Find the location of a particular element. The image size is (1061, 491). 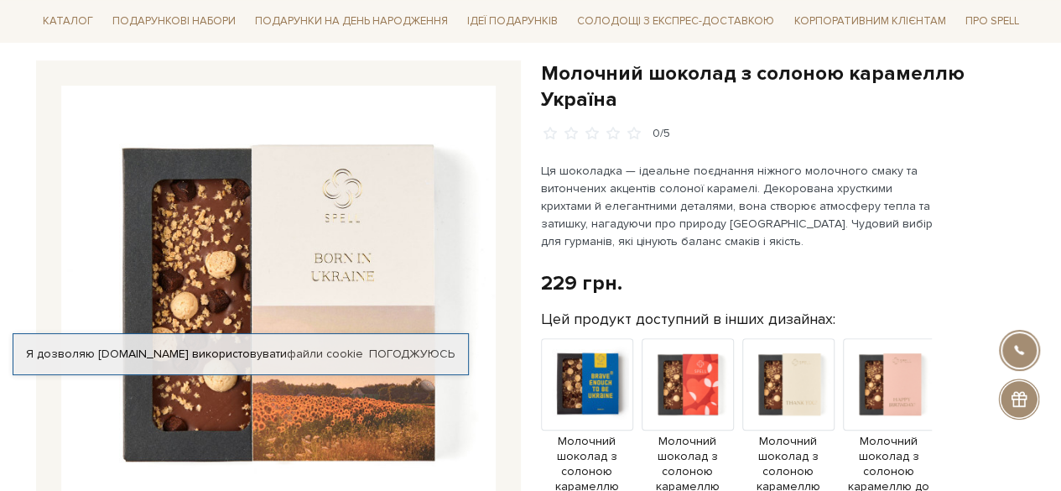

h1: Молочний шоколад з солоною карамеллю Україна is located at coordinates (783, 86).